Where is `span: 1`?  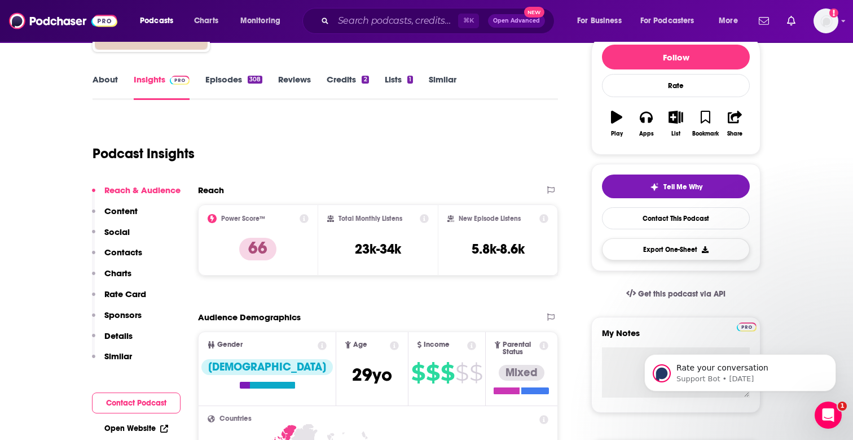
span: 1 is located at coordinates (842, 406).